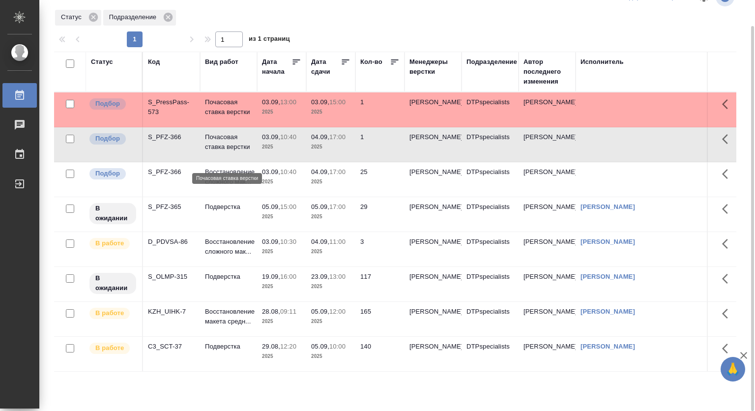 This screenshot has height=411, width=755. Describe the element at coordinates (433, 67) in the screenshot. I see `div: Менеджеры верстки` at that location.